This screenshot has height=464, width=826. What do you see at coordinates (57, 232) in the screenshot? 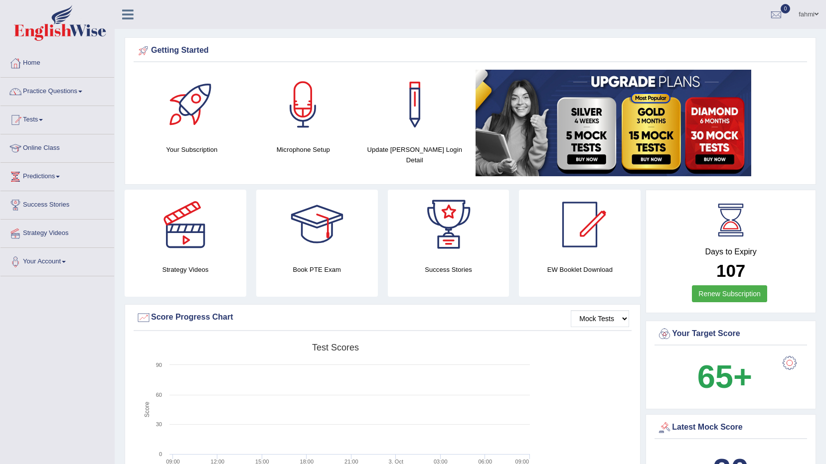
I see `a: Strategy Videos` at bounding box center [57, 232].